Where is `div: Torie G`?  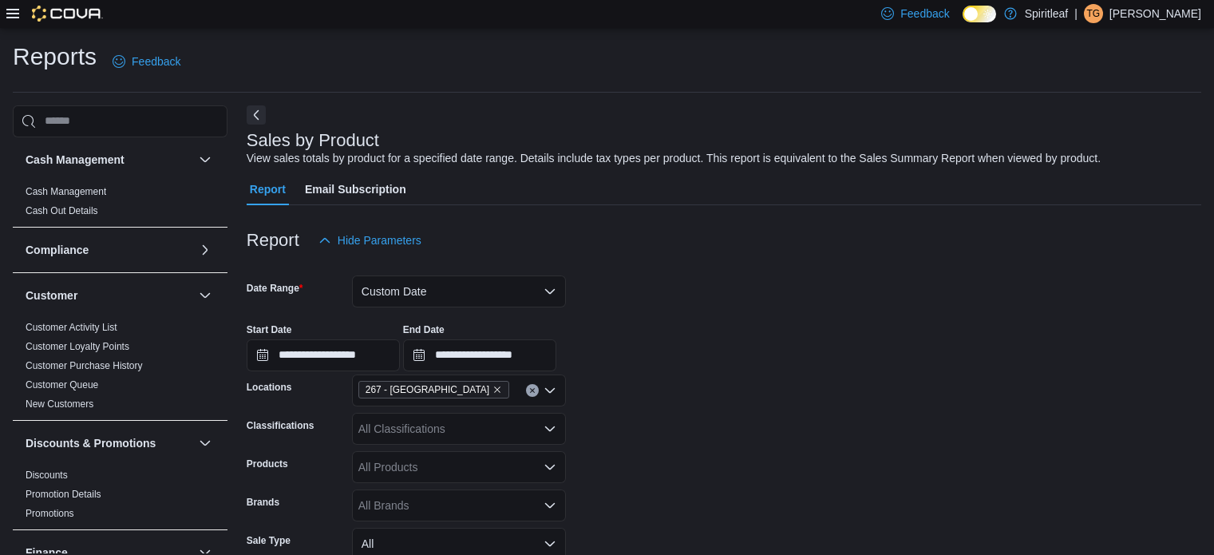
div: Torie G is located at coordinates (1093, 14).